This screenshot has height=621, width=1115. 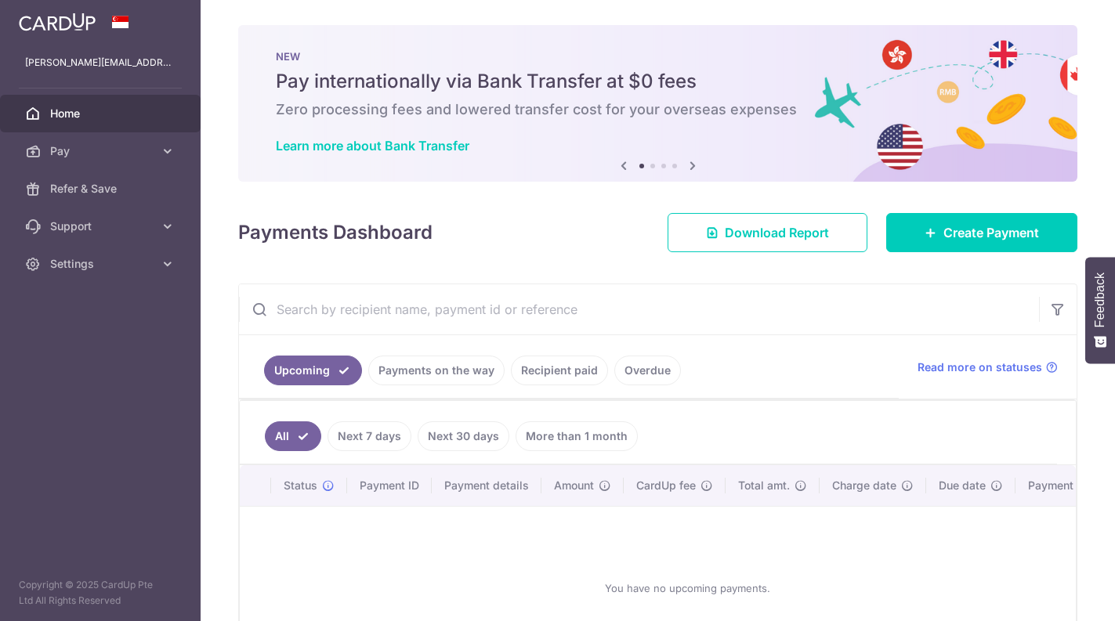 I want to click on span: CardUp fee, so click(x=666, y=486).